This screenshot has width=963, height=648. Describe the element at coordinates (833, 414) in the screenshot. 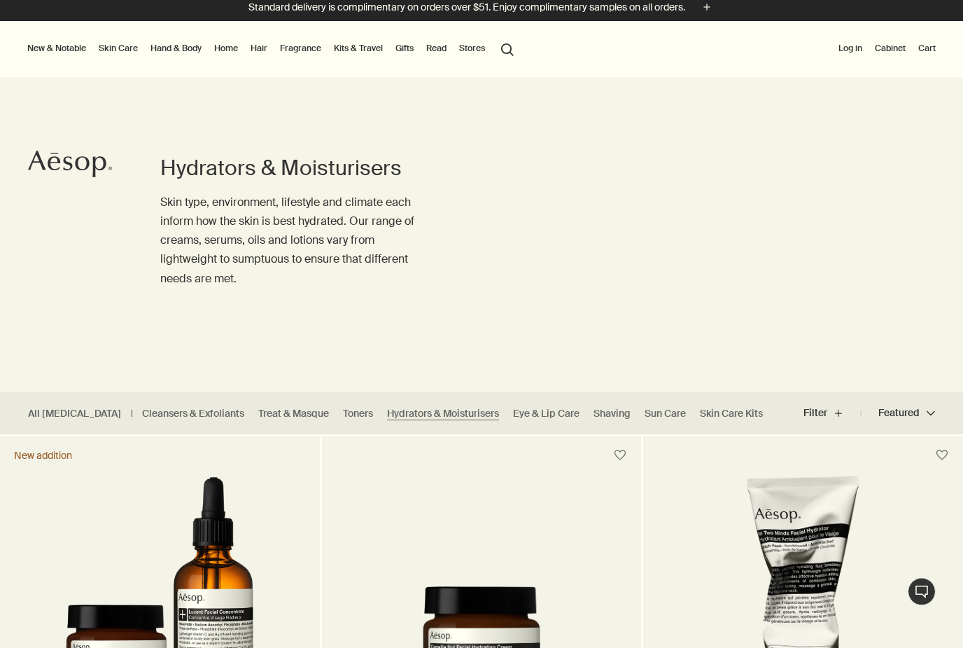

I see `button: Filter` at that location.